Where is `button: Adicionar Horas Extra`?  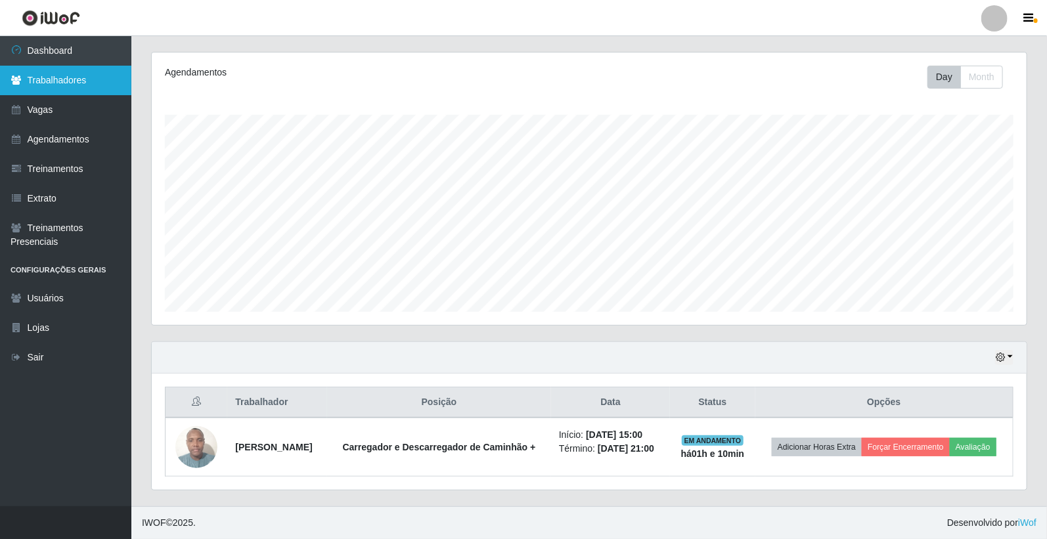
button: Adicionar Horas Extra is located at coordinates (816, 447).